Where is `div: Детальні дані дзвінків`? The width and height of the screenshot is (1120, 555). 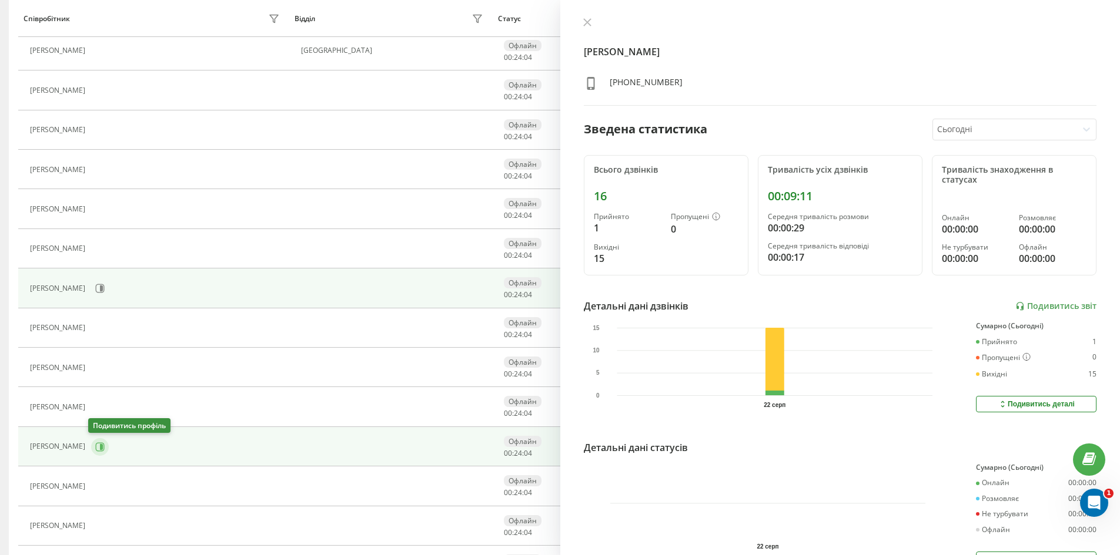
div: Детальні дані дзвінків is located at coordinates (636, 306).